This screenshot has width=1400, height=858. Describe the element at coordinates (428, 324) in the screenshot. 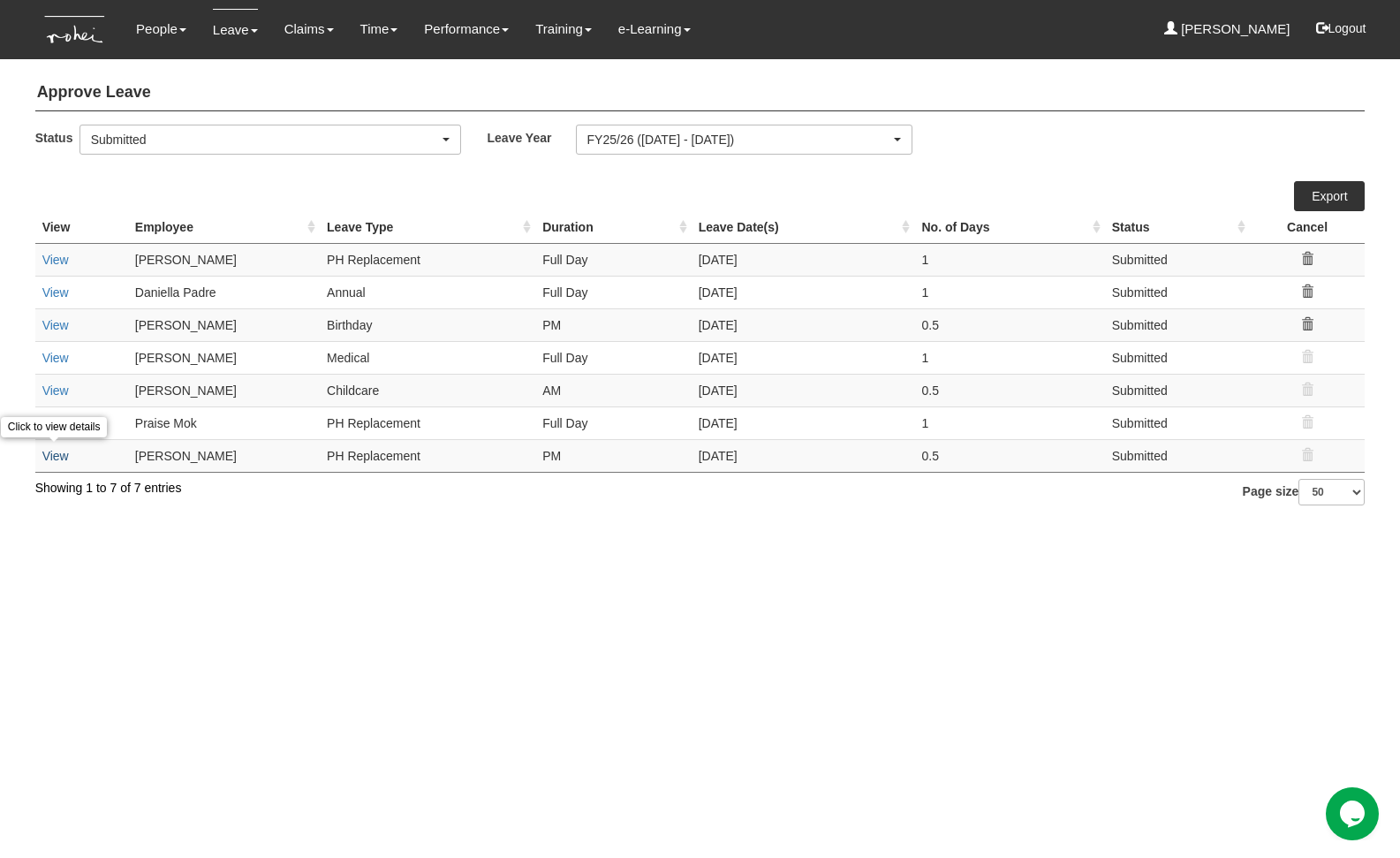

I see `td: Birthday` at that location.